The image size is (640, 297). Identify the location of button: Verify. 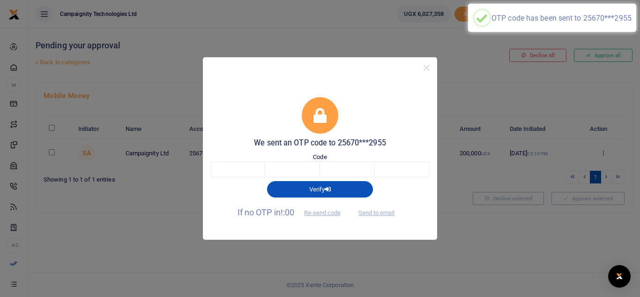
(320, 189).